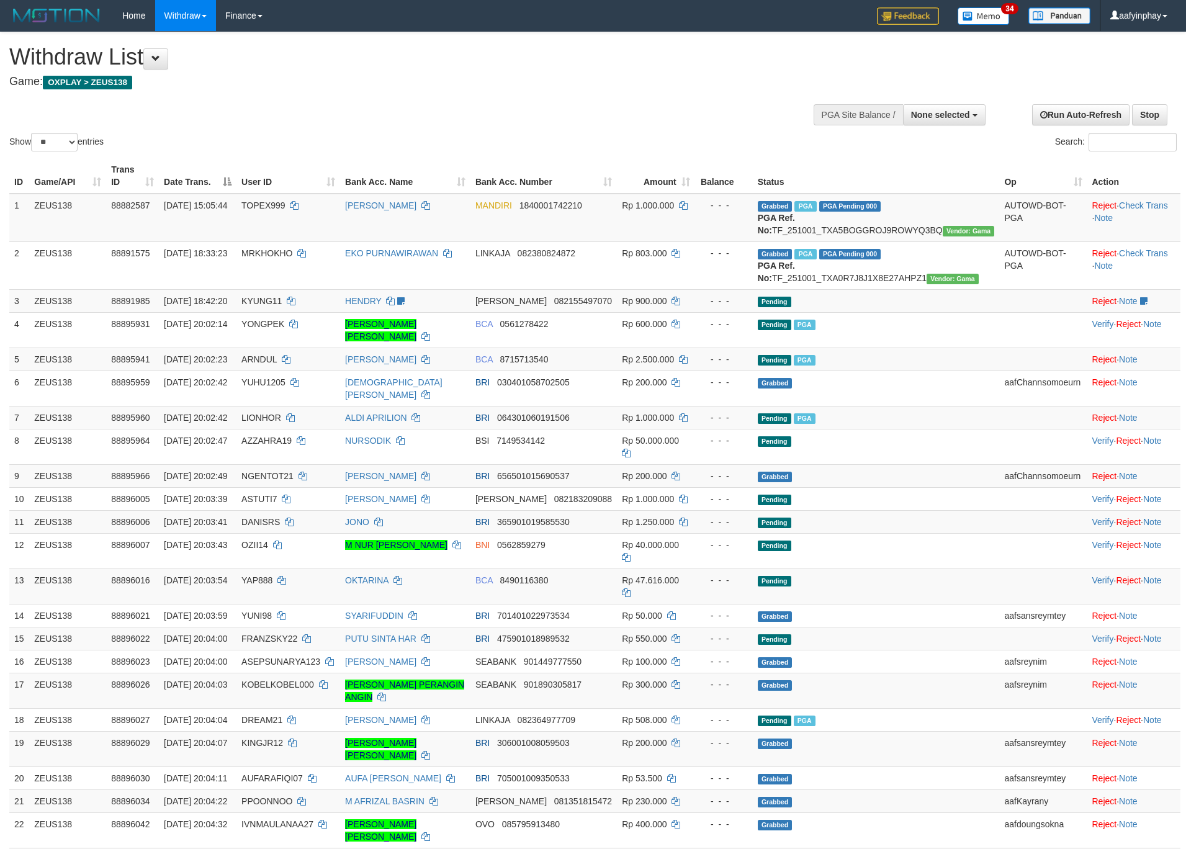 The width and height of the screenshot is (1186, 849). Describe the element at coordinates (877, 218) in the screenshot. I see `td: TF_251001_TXA5BOGGROJ9ROWYQ3BQ` at that location.